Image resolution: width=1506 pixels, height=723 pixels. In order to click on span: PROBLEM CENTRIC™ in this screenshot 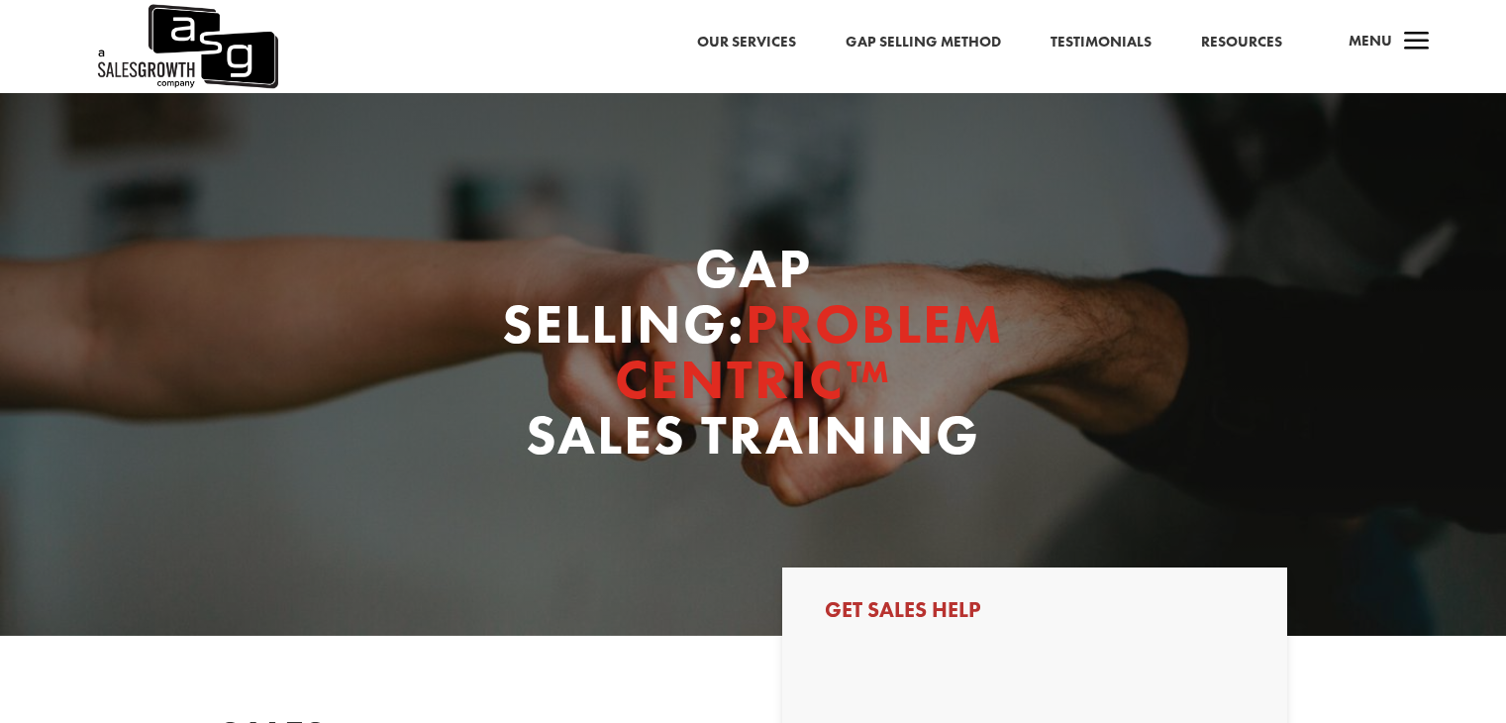, I will do `click(809, 351)`.